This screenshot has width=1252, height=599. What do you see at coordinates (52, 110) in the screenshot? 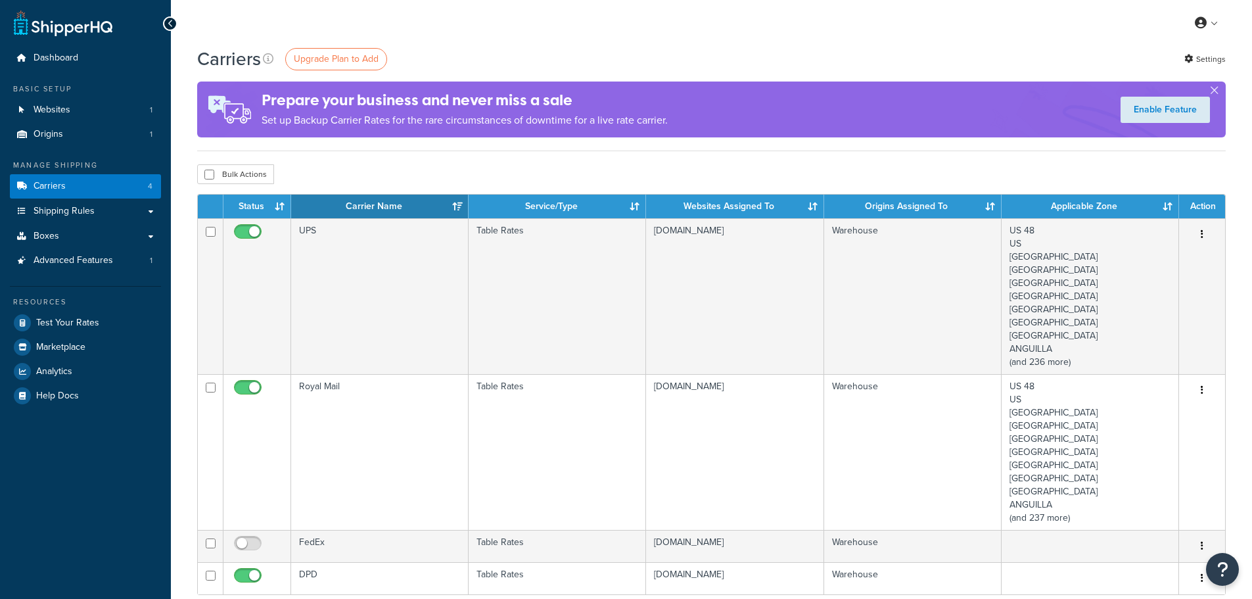
I see `span: Websites` at bounding box center [52, 110].